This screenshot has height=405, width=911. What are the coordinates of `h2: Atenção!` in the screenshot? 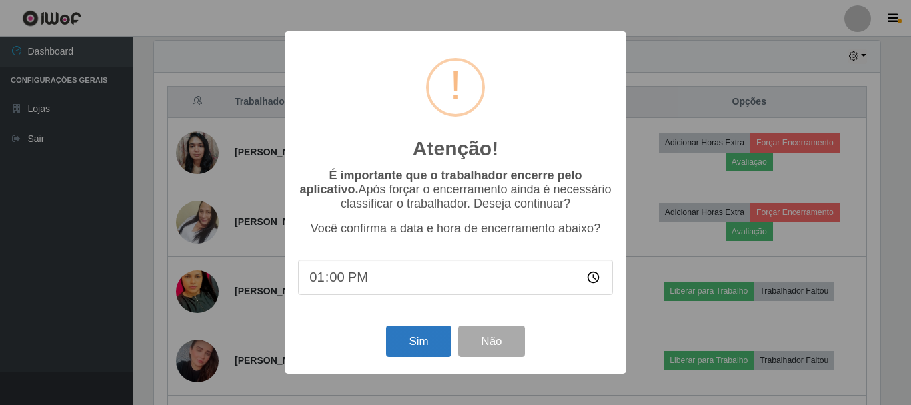 It's located at (455, 149).